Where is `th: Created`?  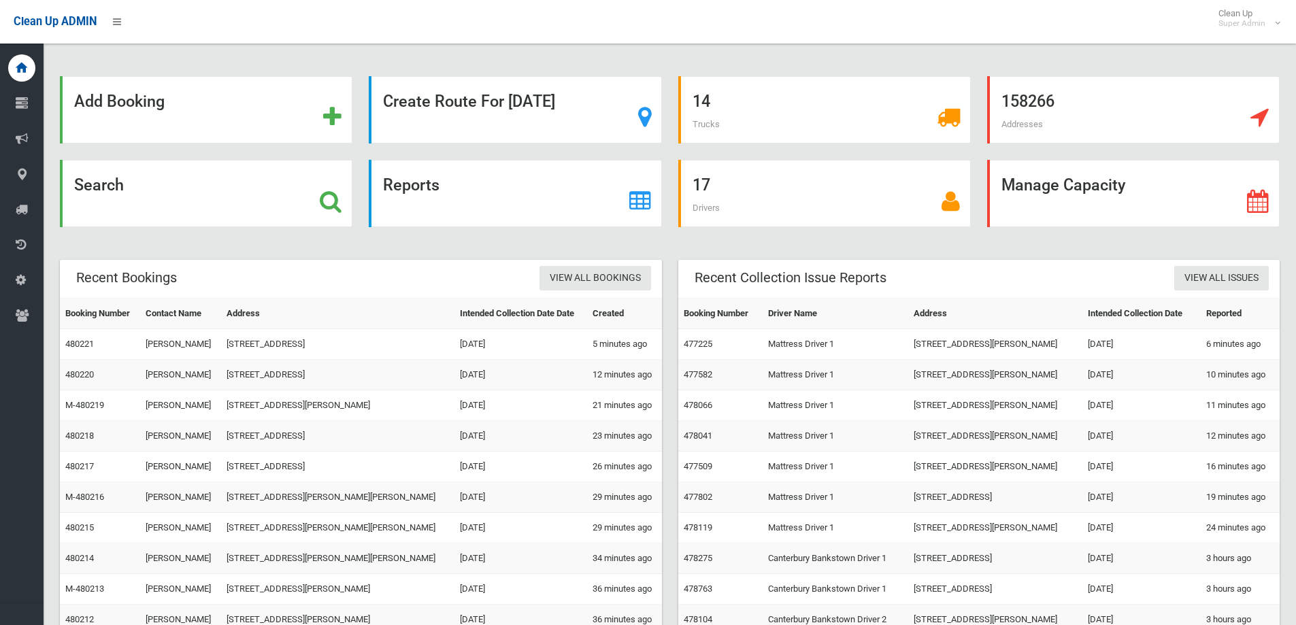 th: Created is located at coordinates (624, 314).